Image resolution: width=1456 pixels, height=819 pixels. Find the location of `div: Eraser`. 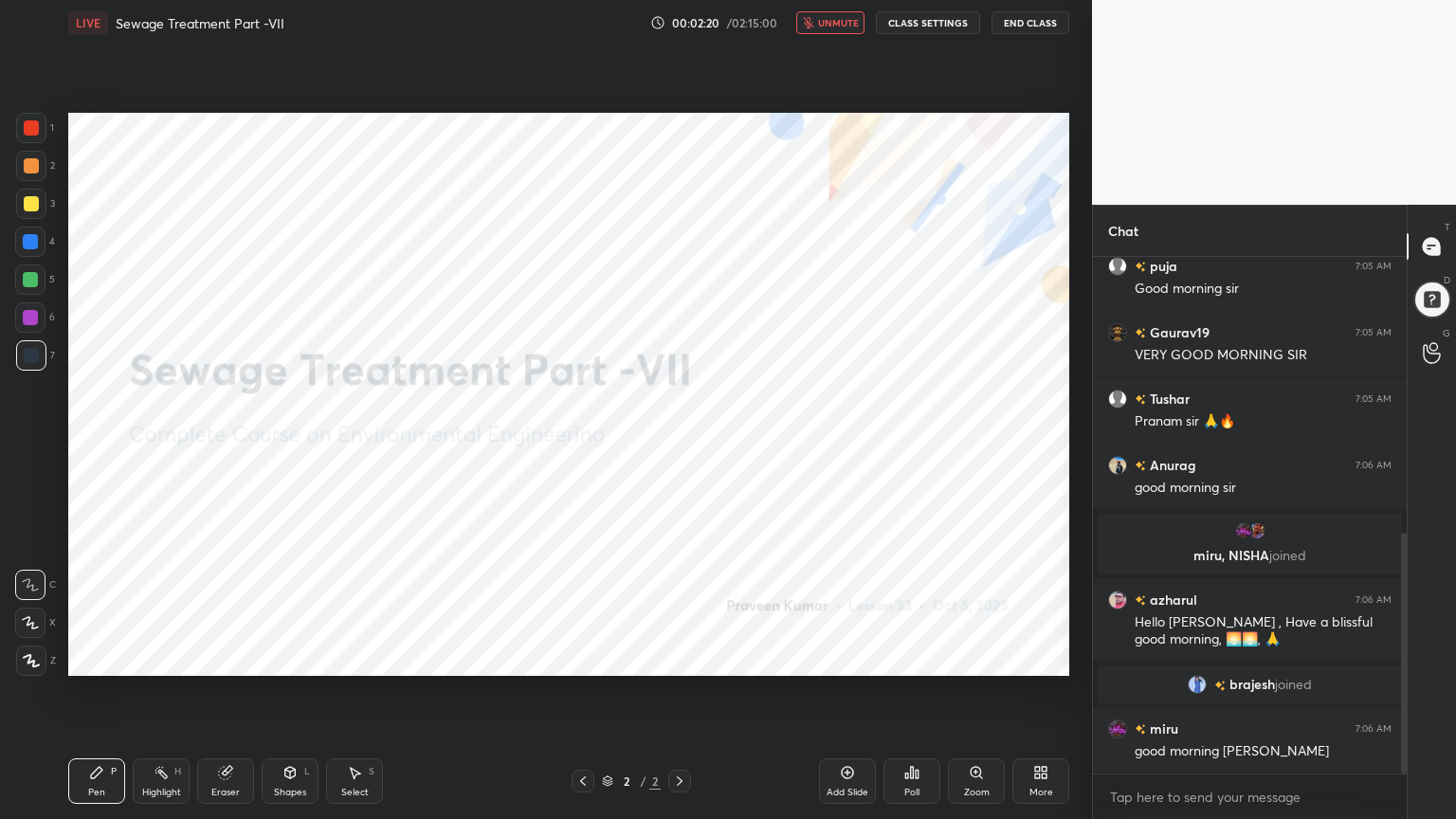

div: Eraser is located at coordinates (225, 793).